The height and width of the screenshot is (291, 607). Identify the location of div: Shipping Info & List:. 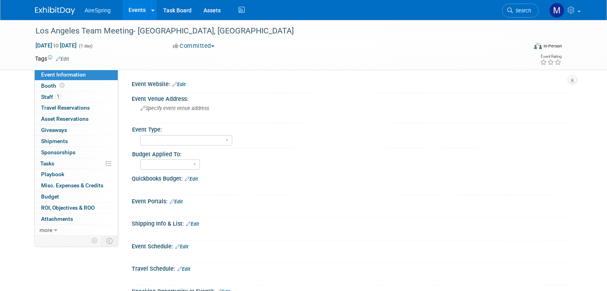
(351, 223).